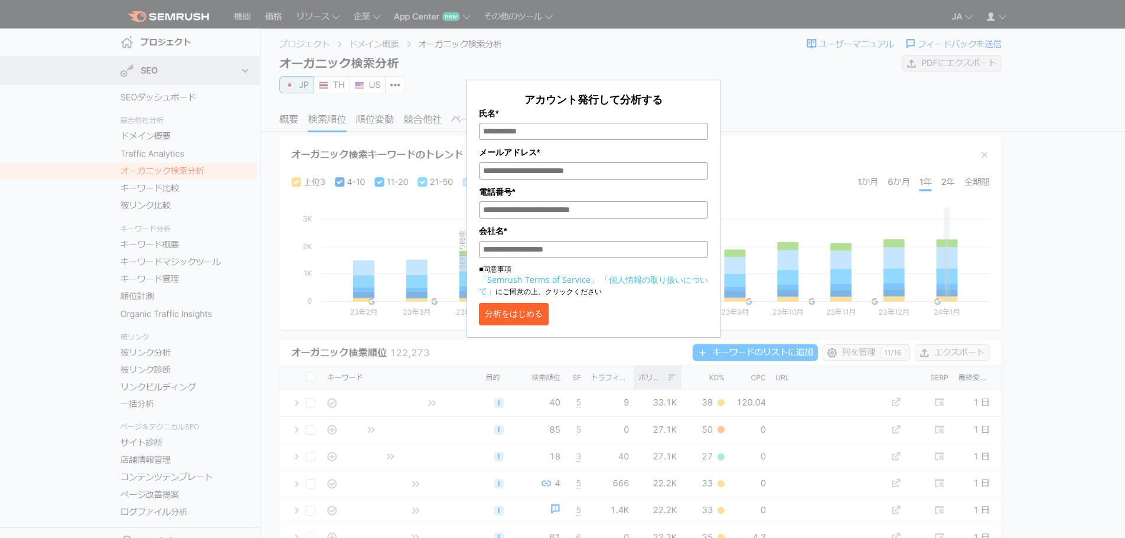 This screenshot has width=1125, height=538. Describe the element at coordinates (539, 279) in the screenshot. I see `a: 「Semrush Terms of Service」` at that location.